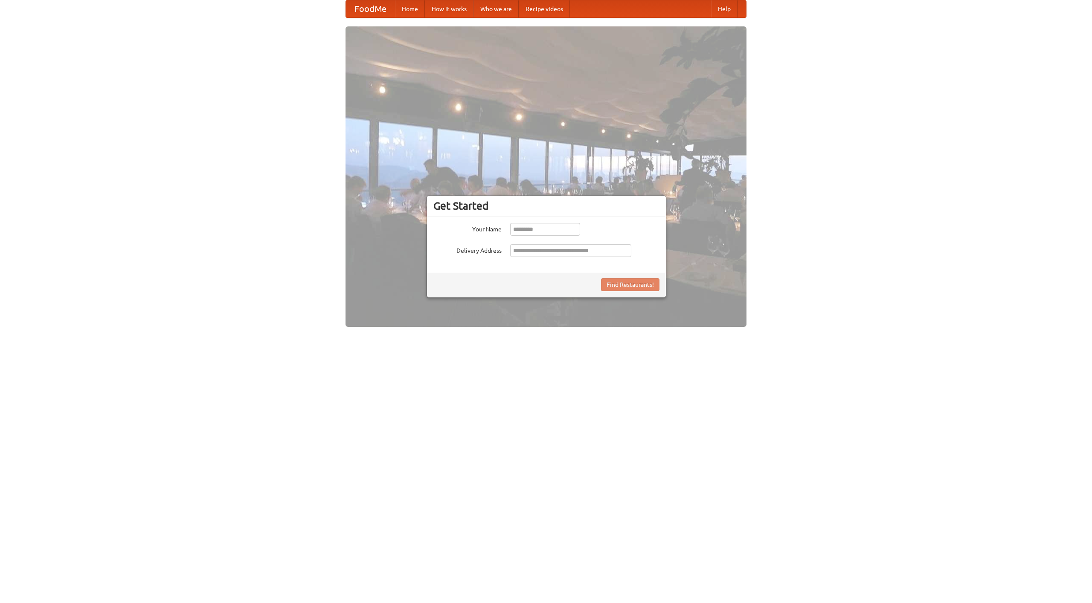 The height and width of the screenshot is (603, 1092). I want to click on label: Your Name, so click(467, 228).